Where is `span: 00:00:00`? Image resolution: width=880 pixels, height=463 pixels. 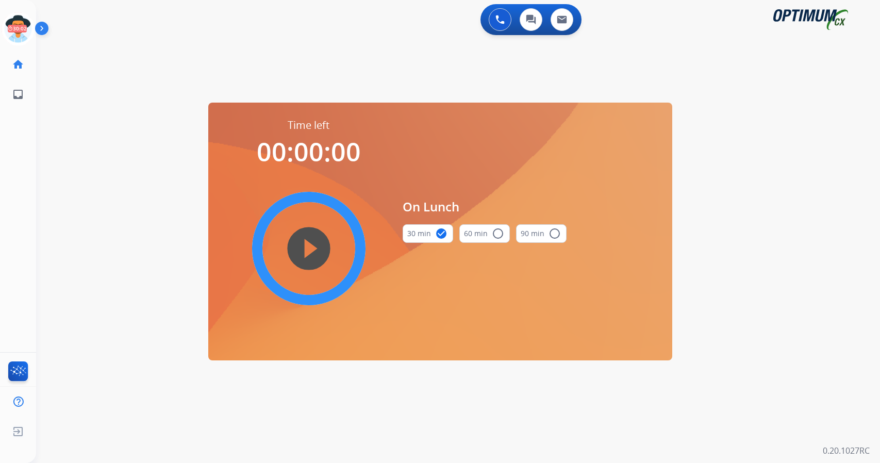
span: 00:00:00 is located at coordinates (309, 152).